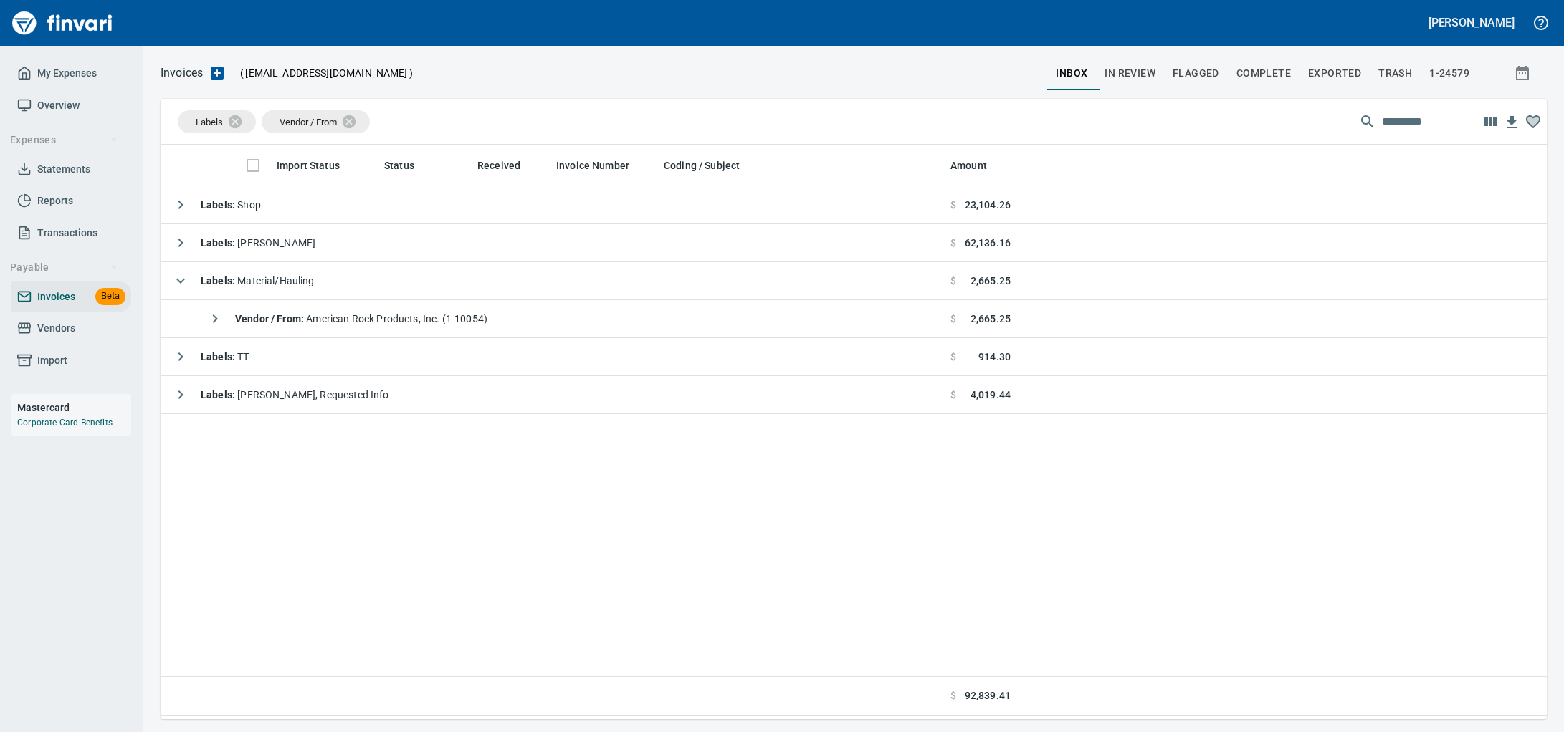 The width and height of the screenshot is (1564, 732). I want to click on span: American Rock Products, Inc. (1-10054), so click(361, 319).